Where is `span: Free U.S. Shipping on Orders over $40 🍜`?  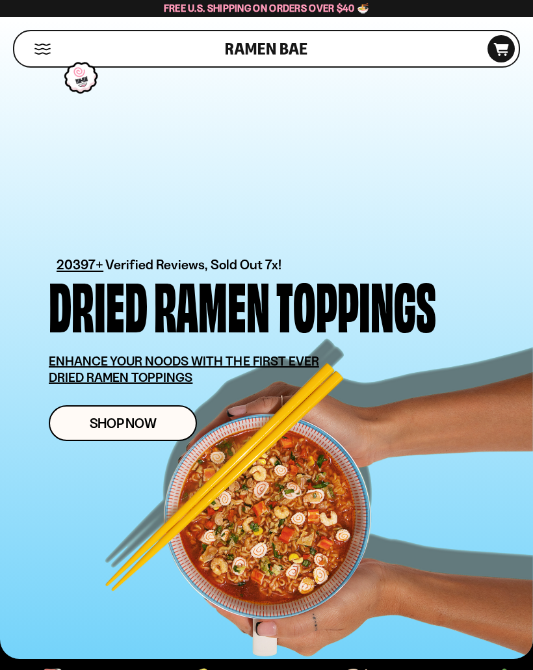 span: Free U.S. Shipping on Orders over $40 🍜 is located at coordinates (267, 8).